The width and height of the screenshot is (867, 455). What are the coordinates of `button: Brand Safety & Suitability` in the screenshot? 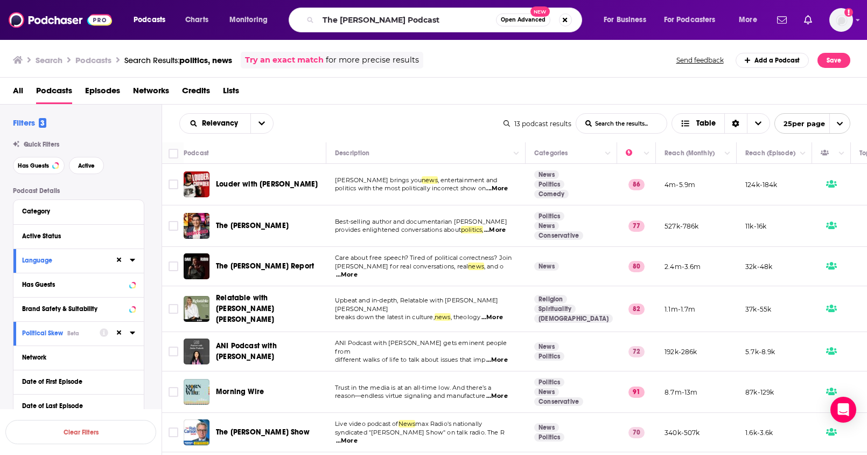 It's located at (79, 308).